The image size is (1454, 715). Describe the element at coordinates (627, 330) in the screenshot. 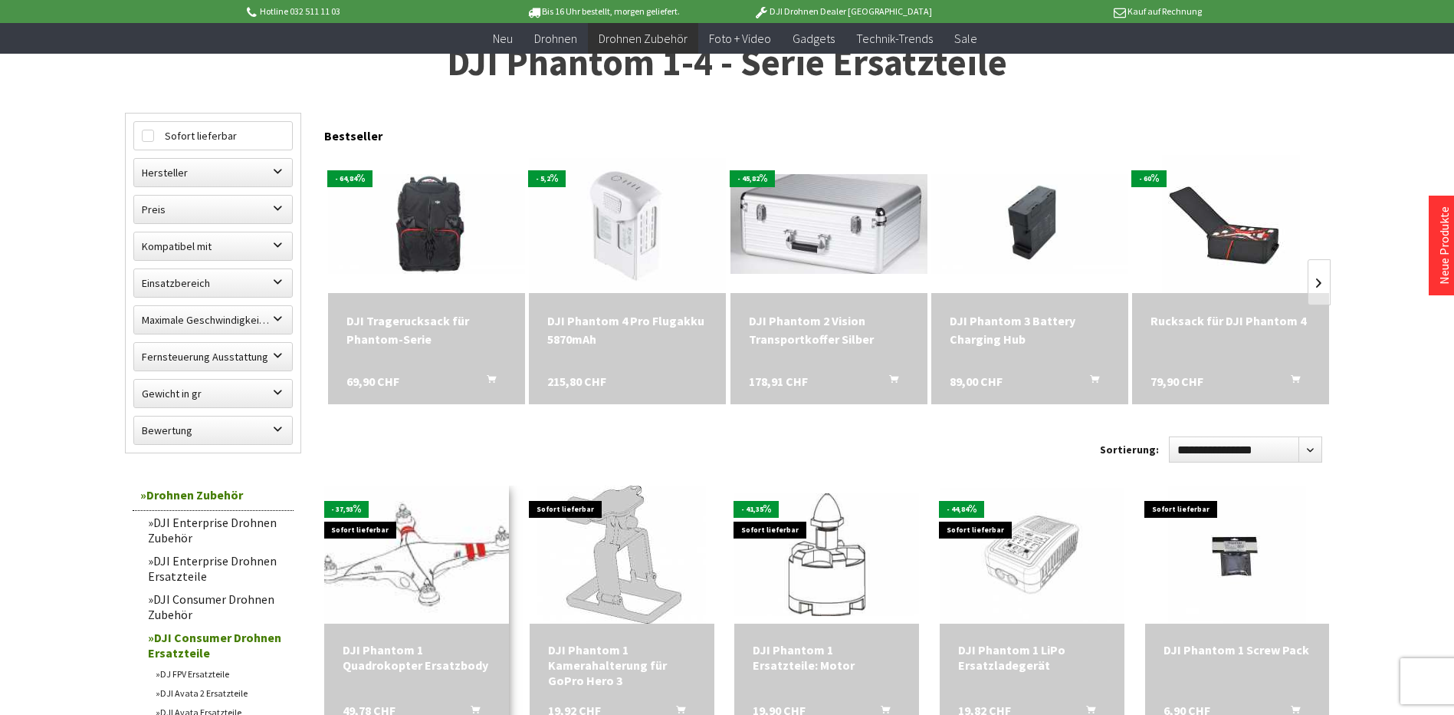

I see `div: DJI Phantom 4 Pro Flugakku 5870mAh` at that location.